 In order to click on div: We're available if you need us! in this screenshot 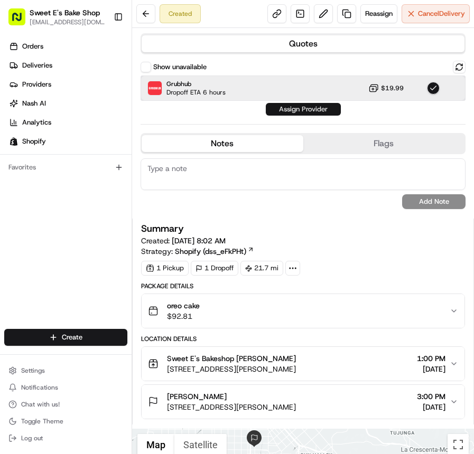, I will do `click(96, 116)`.